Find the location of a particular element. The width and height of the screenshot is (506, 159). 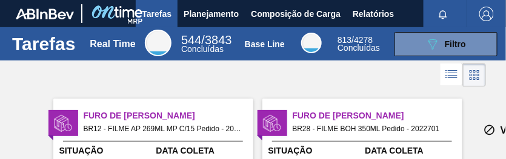

span: / 3843 is located at coordinates (206, 40).